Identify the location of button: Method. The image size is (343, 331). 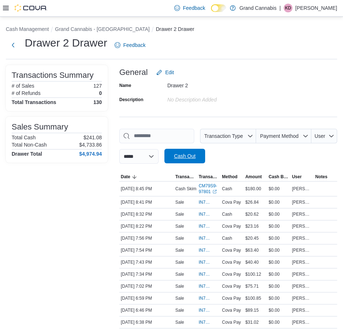
(232, 177).